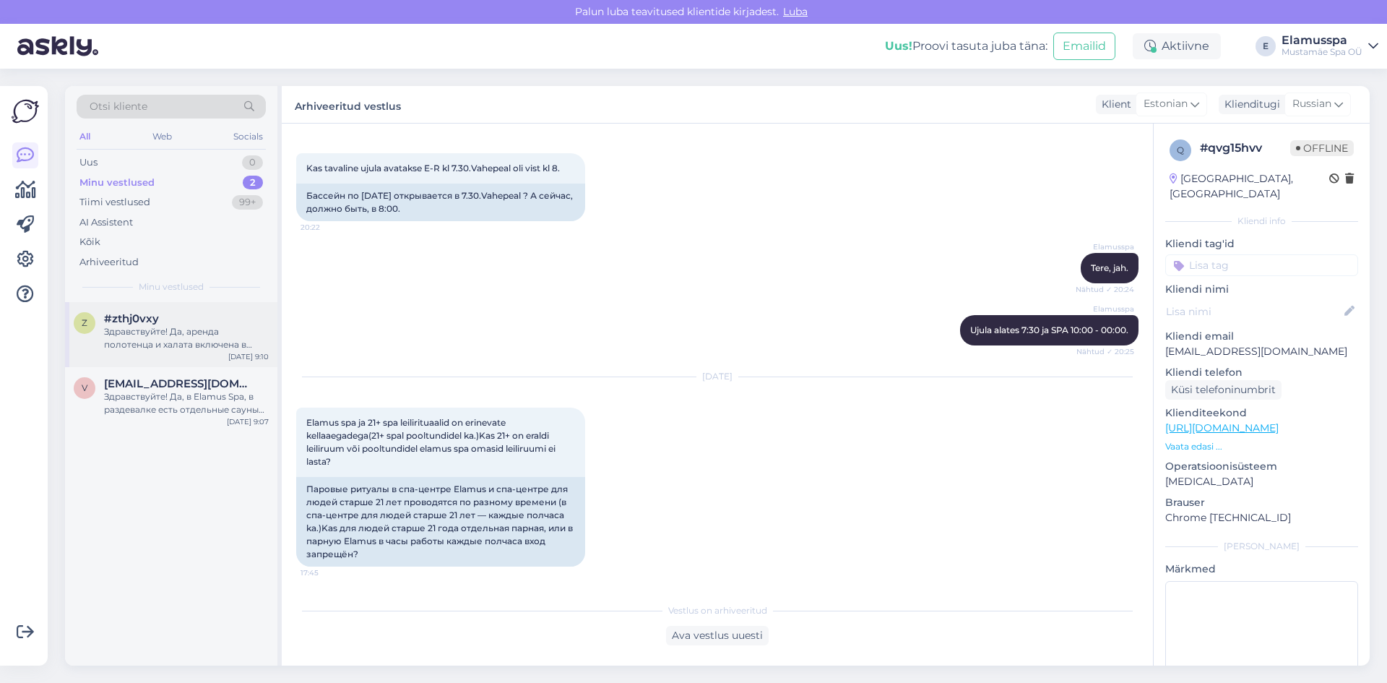 The width and height of the screenshot is (1387, 683). I want to click on div: Kliendi info, so click(1262, 221).